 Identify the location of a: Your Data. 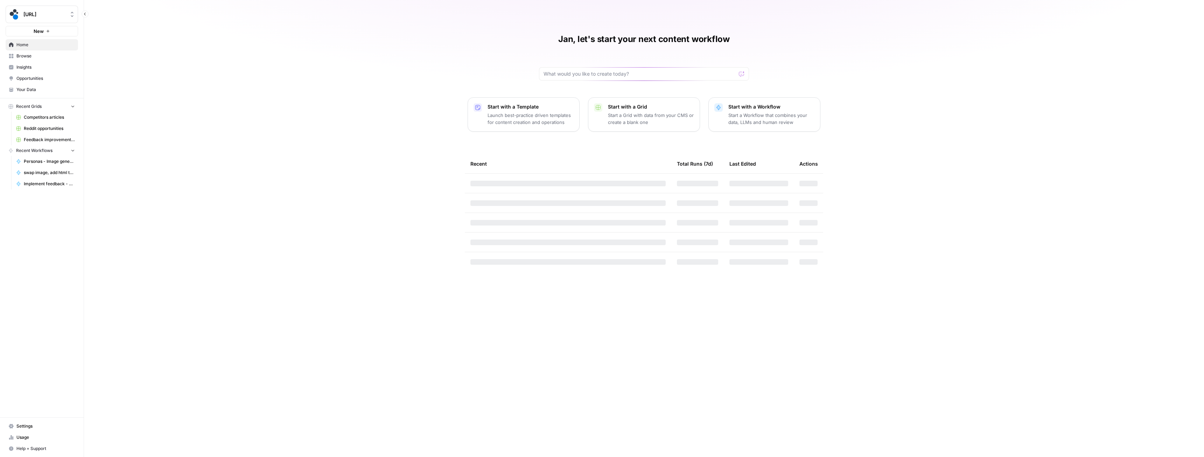
(42, 90).